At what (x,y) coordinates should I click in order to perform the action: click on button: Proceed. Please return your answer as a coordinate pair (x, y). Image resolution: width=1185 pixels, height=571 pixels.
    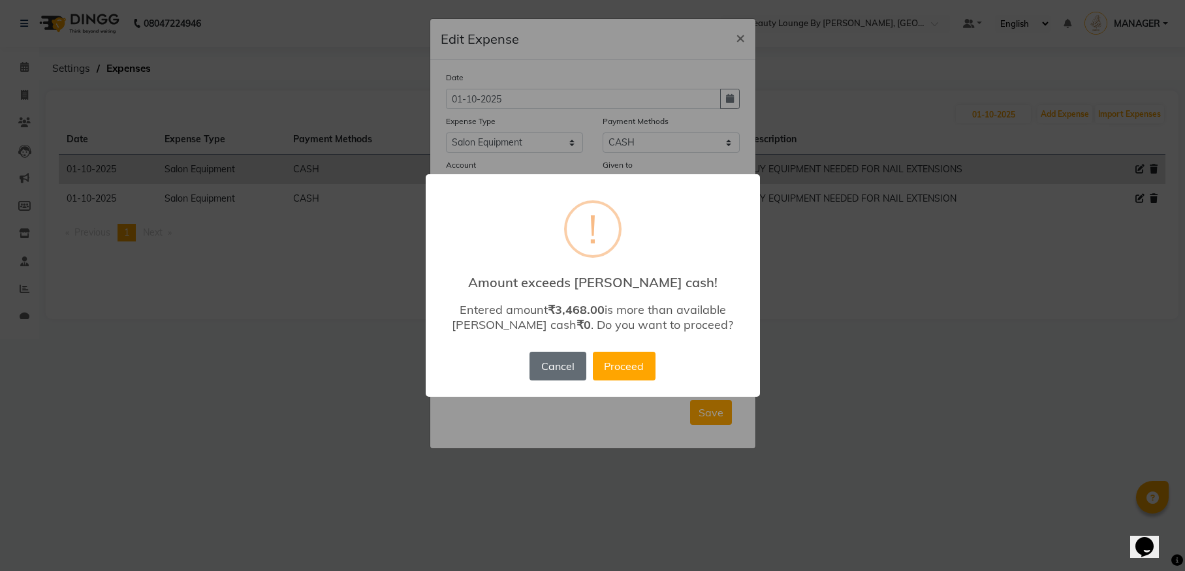
    Looking at the image, I should click on (624, 366).